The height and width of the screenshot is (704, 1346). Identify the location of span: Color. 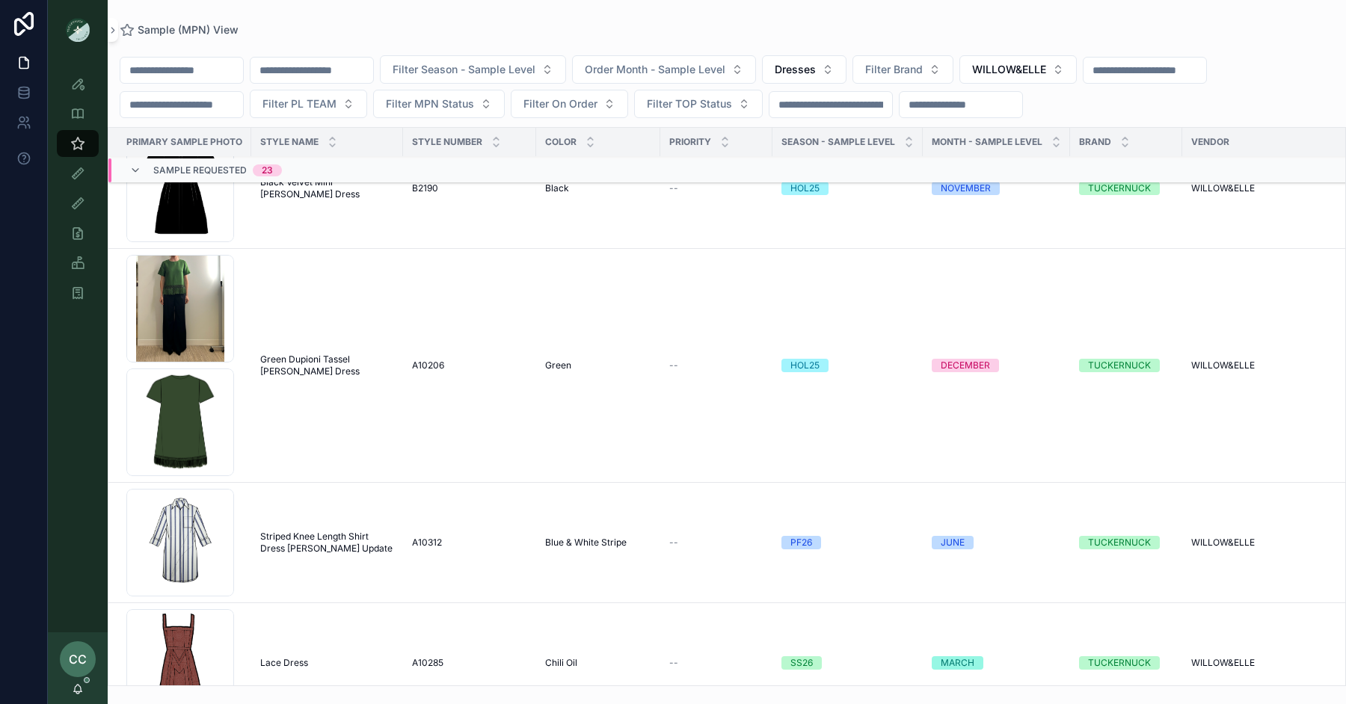
(561, 142).